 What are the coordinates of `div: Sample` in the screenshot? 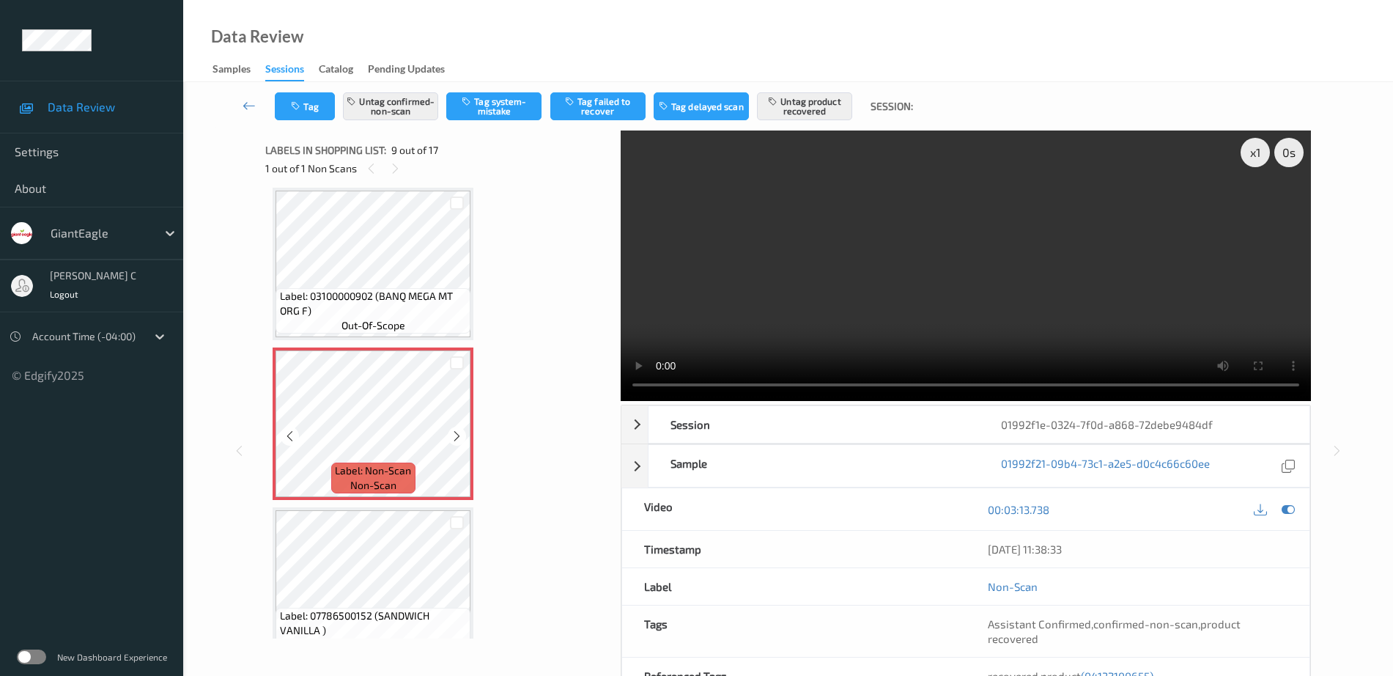 It's located at (814, 465).